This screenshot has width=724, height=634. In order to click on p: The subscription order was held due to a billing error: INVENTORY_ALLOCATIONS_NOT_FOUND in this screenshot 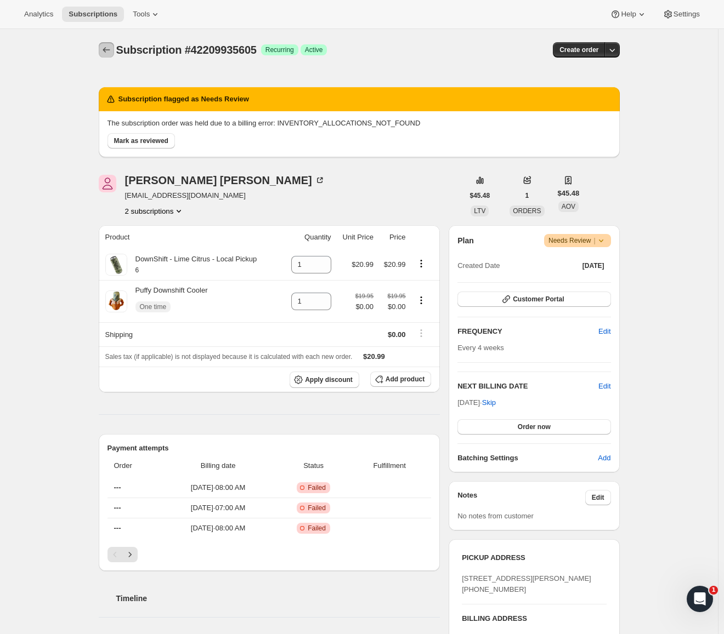, I will do `click(359, 123)`.